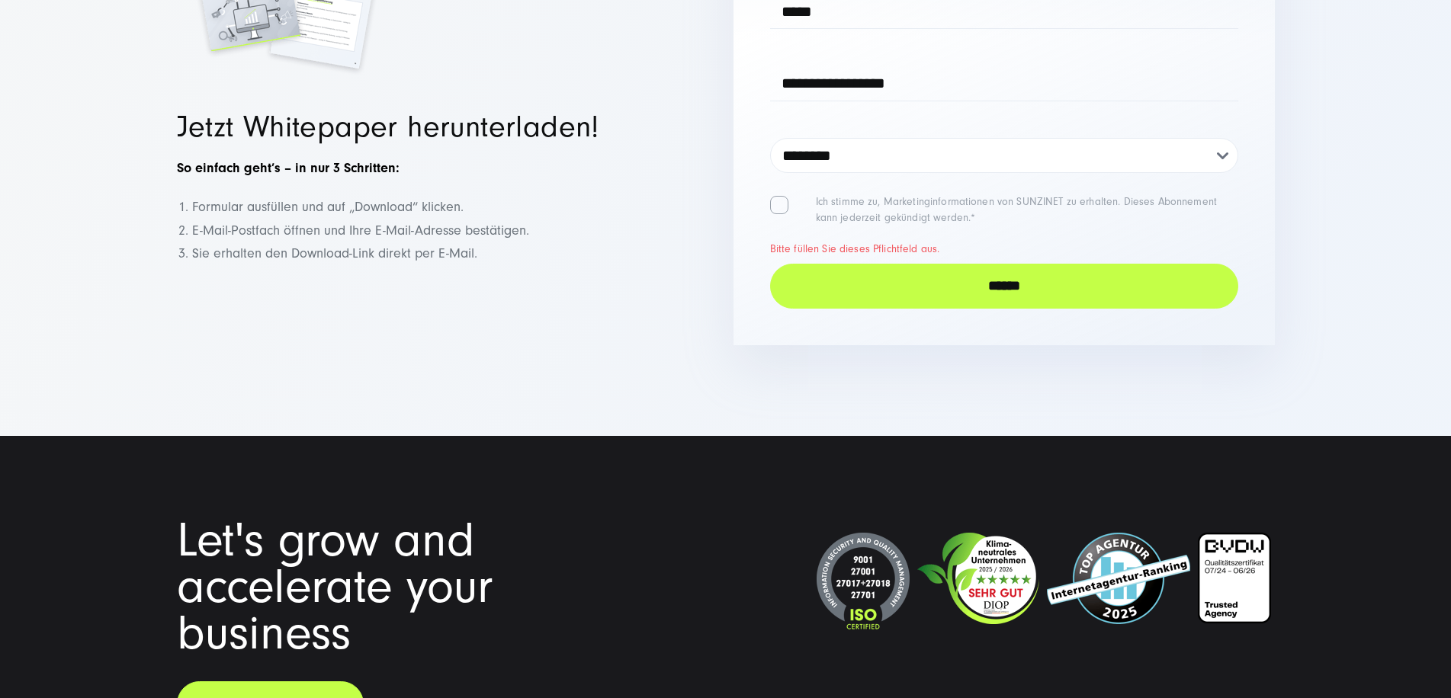 The height and width of the screenshot is (698, 1451). I want to click on li: E-Mail-Postfach öffnen und Ihre E-Mail-Adresse bestätigen., so click(455, 231).